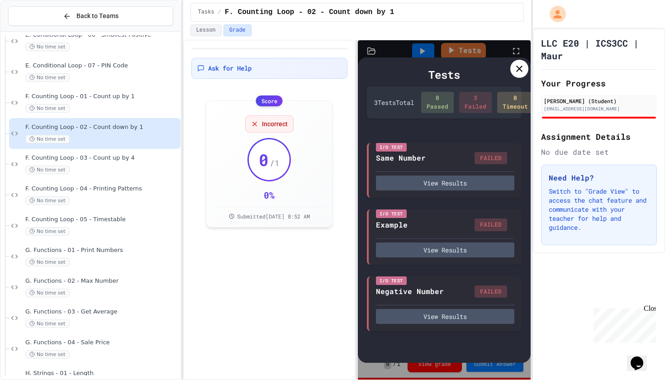  Describe the element at coordinates (275, 124) in the screenshot. I see `span: Incorrect` at that location.